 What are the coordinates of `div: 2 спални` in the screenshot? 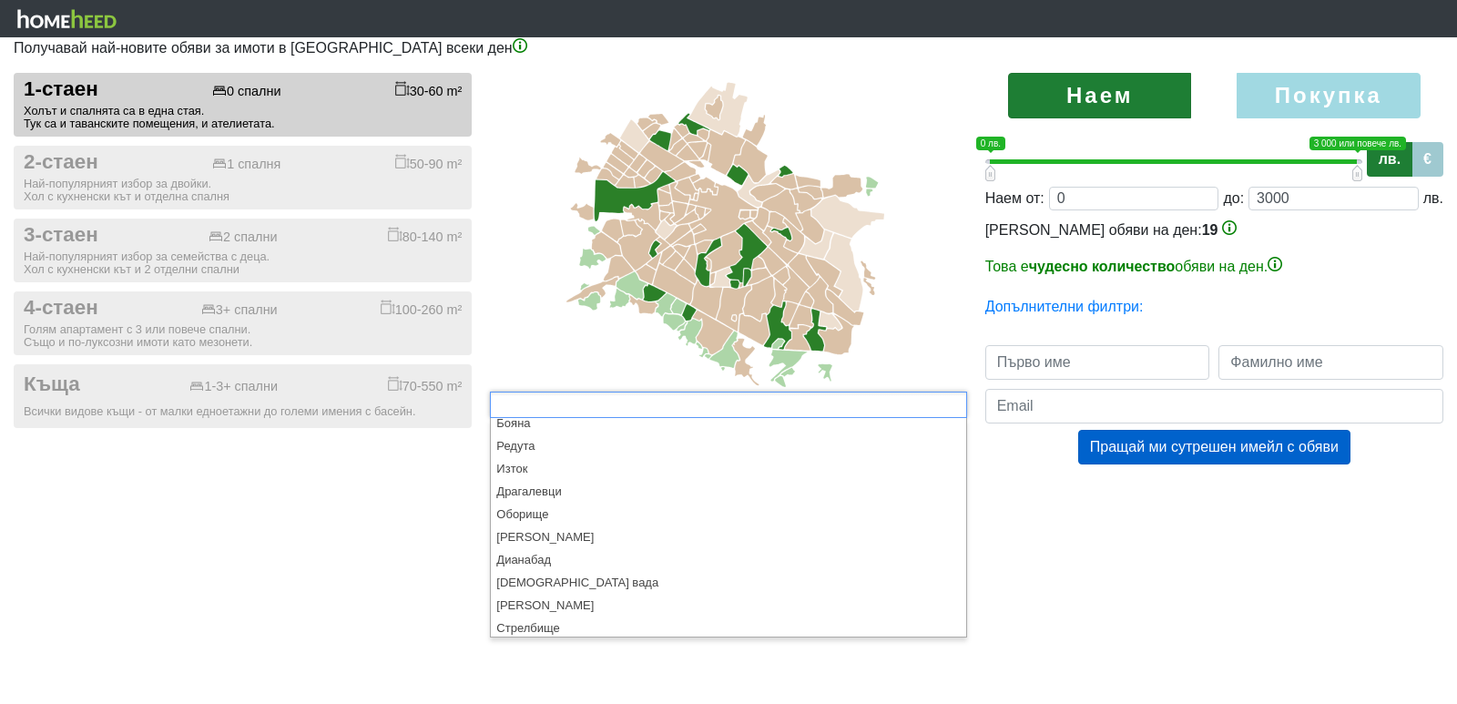 It's located at (242, 237).